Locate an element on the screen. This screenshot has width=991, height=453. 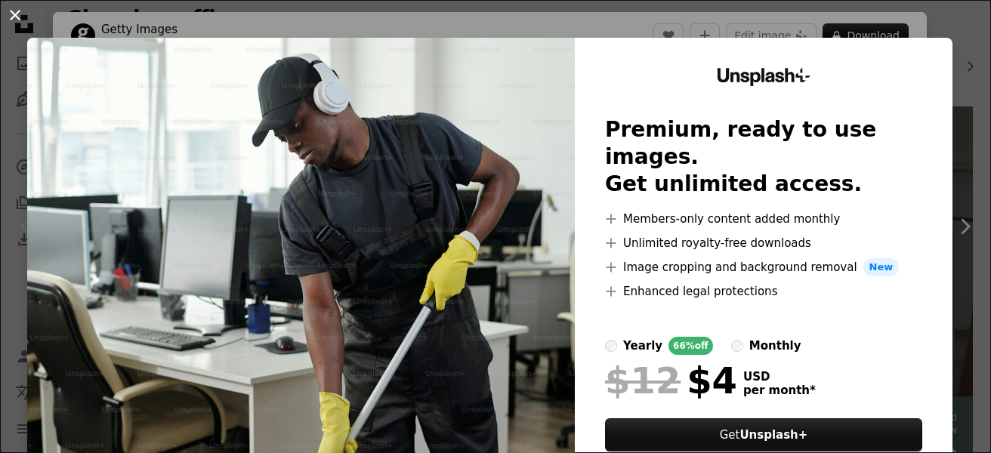
li: Enhanced legal protections is located at coordinates (763, 291).